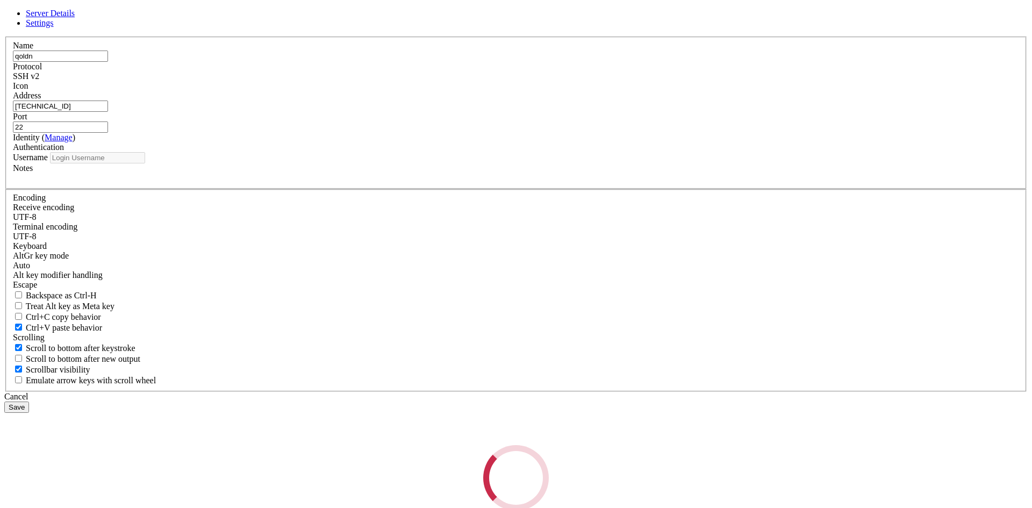 The image size is (1032, 508). Describe the element at coordinates (58, 369) in the screenshot. I see `span: Scrollbar visibility` at that location.